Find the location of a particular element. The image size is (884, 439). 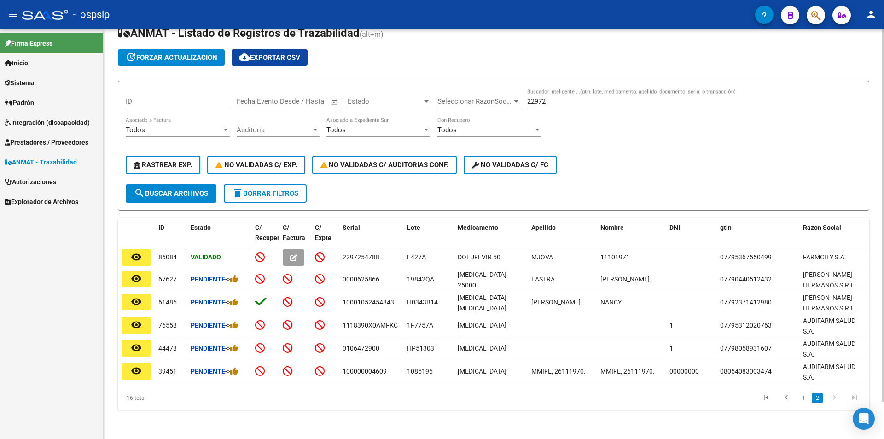

span: C/ Expte is located at coordinates (323, 233).